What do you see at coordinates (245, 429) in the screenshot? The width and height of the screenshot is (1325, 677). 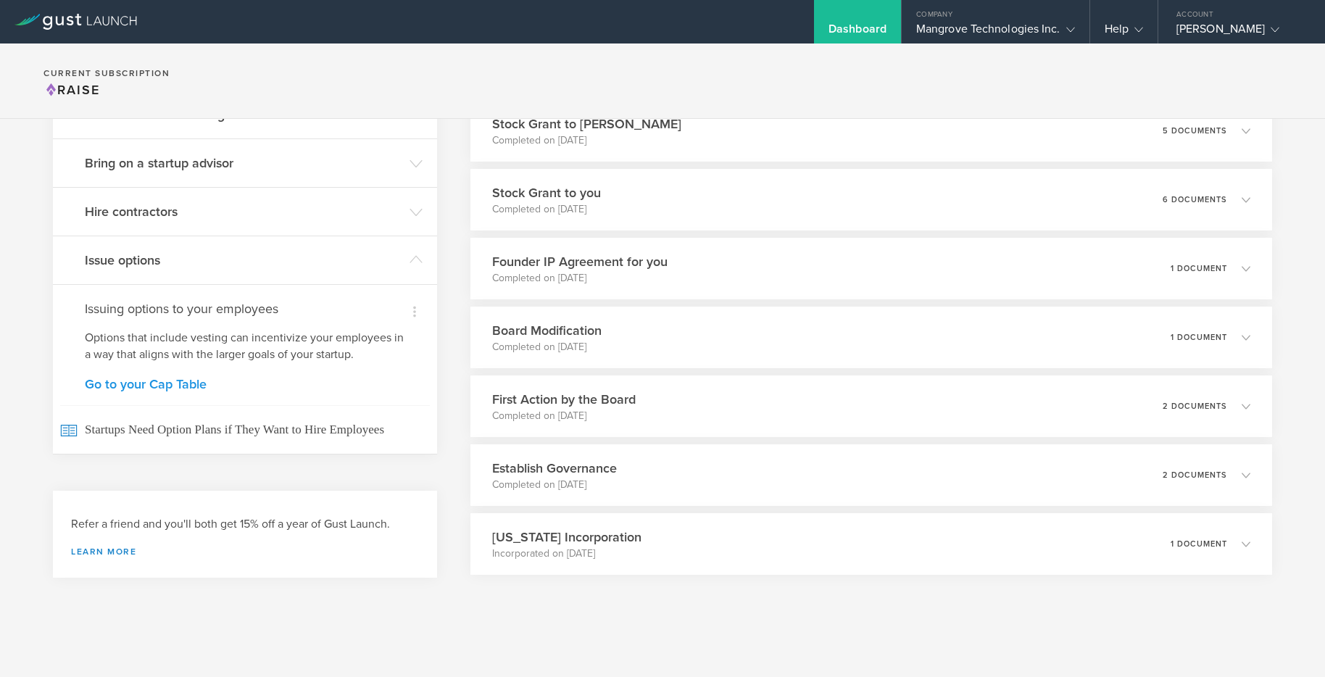 I see `span: Startups Need Option Plans if They Want to Hire Employees` at bounding box center [245, 429].